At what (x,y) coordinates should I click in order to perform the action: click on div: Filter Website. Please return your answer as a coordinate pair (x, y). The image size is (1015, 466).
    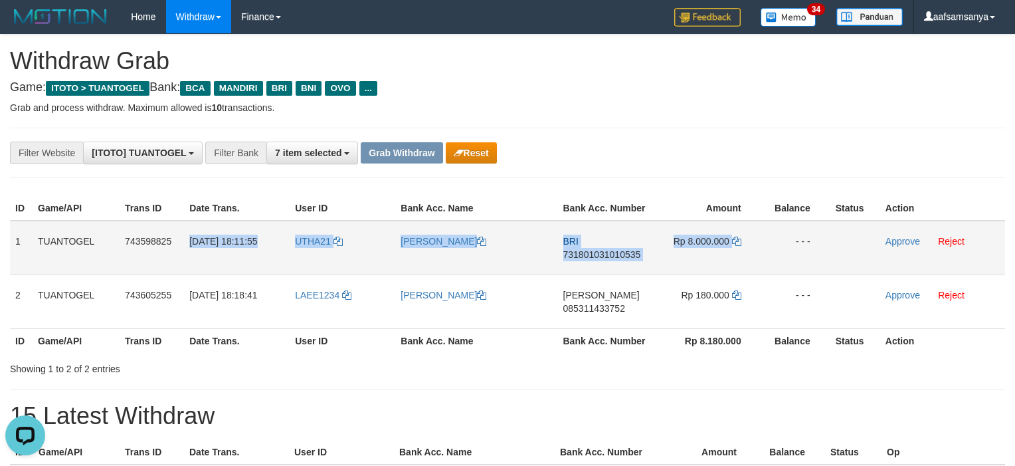
    Looking at the image, I should click on (47, 153).